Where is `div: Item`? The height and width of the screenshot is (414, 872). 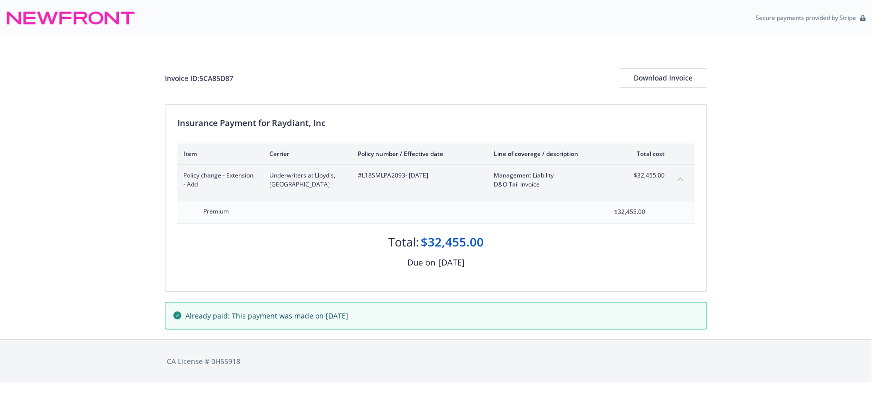 div: Item is located at coordinates (218, 153).